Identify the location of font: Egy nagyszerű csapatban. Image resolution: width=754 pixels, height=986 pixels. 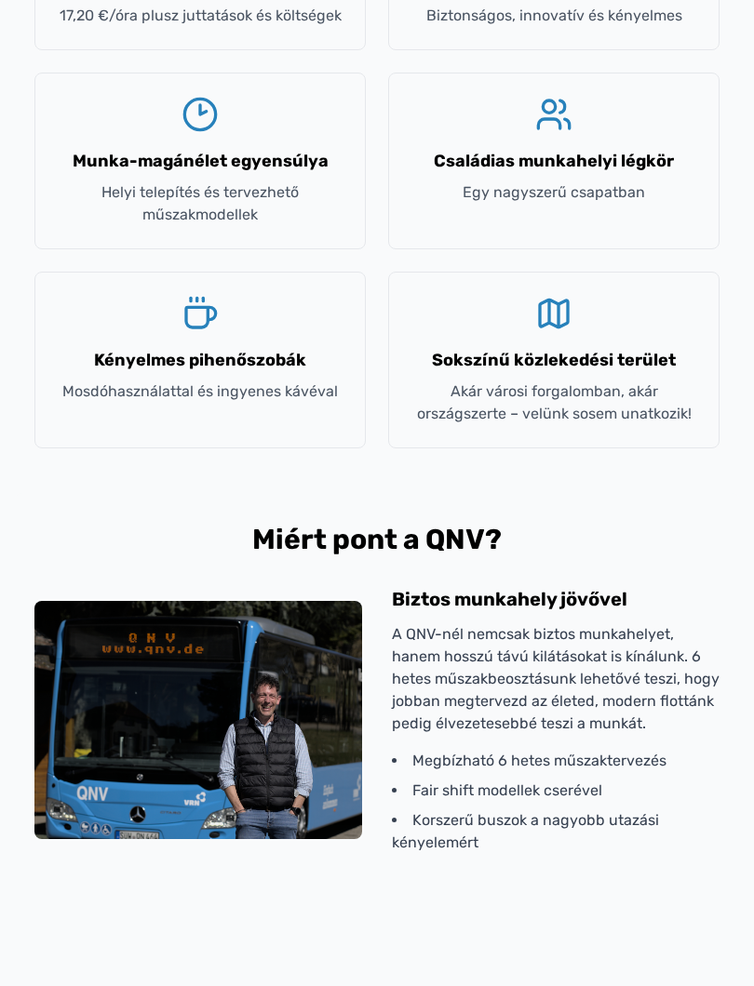
(554, 193).